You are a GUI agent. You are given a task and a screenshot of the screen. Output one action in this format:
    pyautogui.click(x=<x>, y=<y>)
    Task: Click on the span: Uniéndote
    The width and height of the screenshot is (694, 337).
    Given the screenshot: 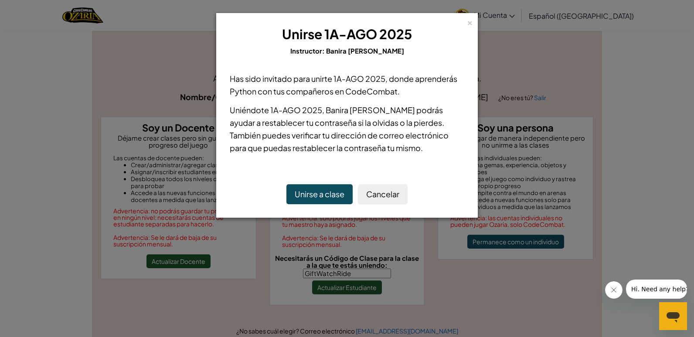 What is the action you would take?
    pyautogui.click(x=250, y=110)
    